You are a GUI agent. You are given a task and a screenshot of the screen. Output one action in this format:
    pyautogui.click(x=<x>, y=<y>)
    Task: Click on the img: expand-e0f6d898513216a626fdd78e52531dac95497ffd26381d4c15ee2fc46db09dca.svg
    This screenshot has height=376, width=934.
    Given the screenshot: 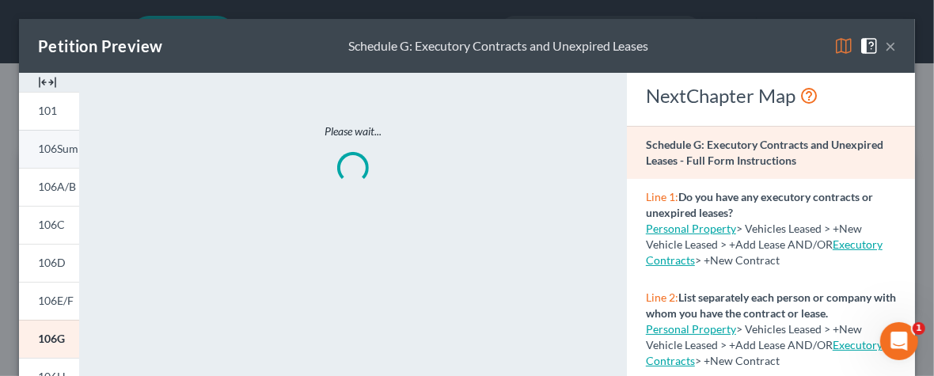 What is the action you would take?
    pyautogui.click(x=47, y=82)
    